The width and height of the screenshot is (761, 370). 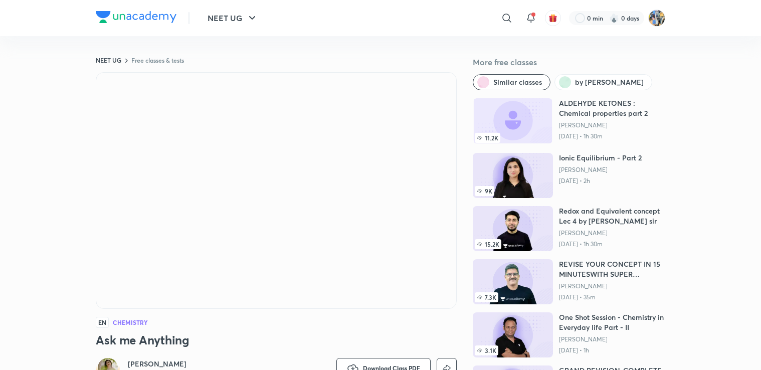 What do you see at coordinates (486, 350) in the screenshot?
I see `span: 3.1K` at bounding box center [486, 350].